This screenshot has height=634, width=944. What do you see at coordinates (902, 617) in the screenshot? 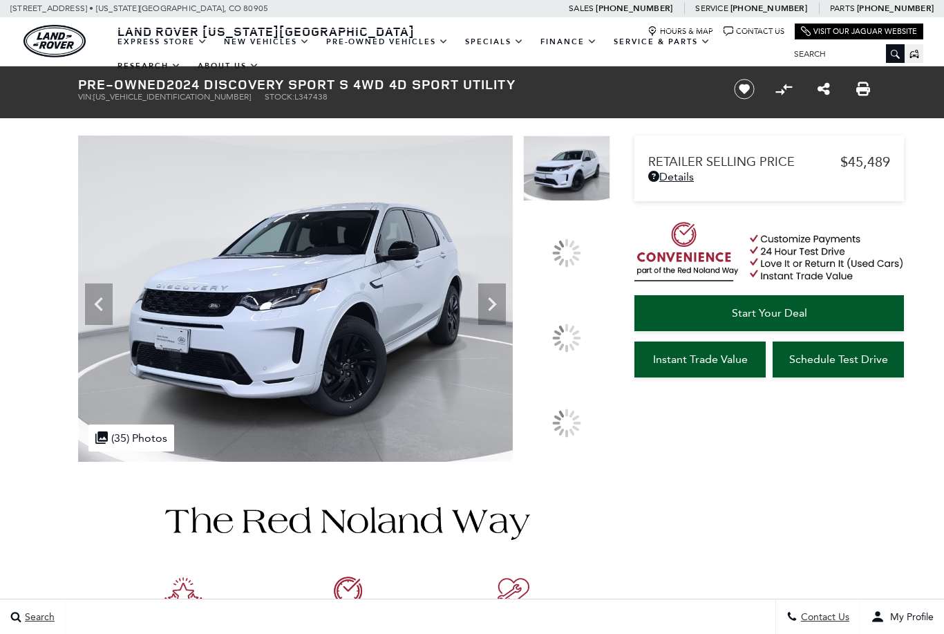
I see `button: user-profile-menu` at bounding box center [902, 617].